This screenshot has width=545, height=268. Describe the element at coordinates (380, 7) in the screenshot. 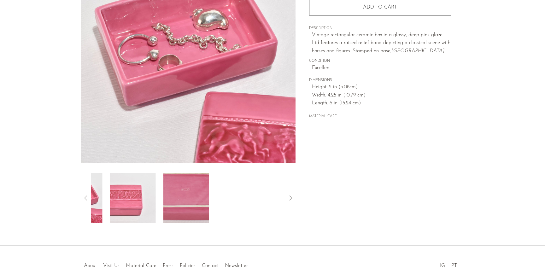

I see `span: Add to cart` at that location.